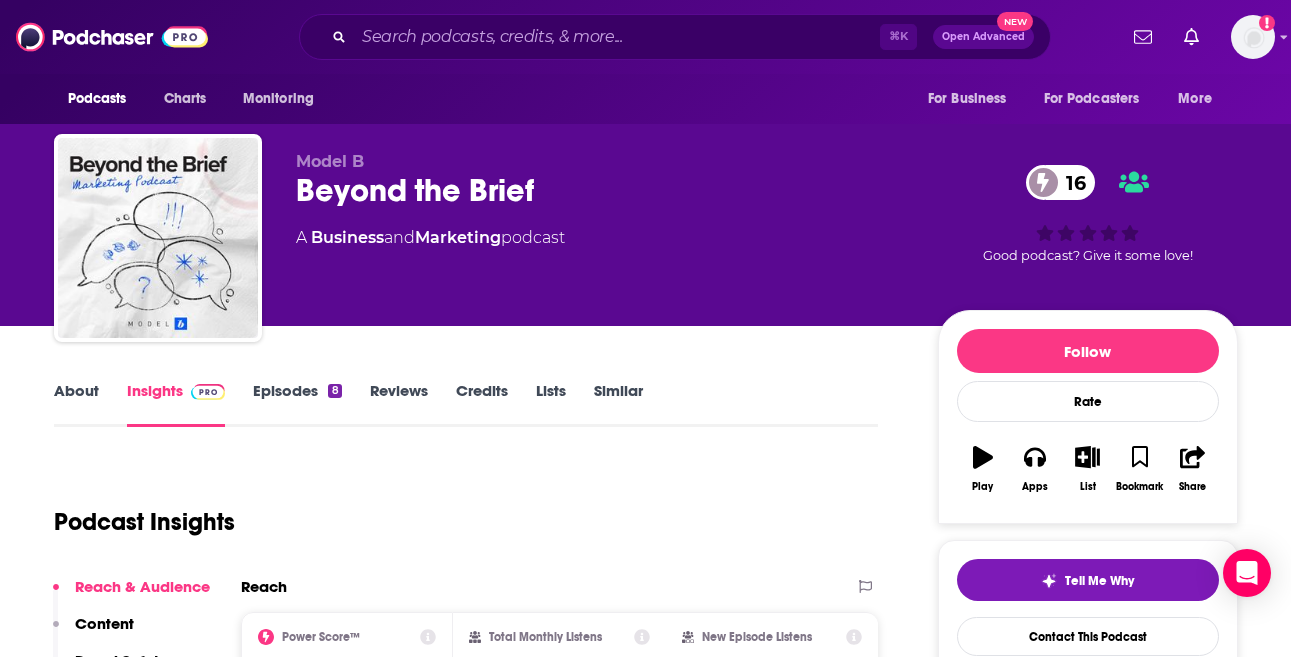 The width and height of the screenshot is (1291, 657). What do you see at coordinates (983, 37) in the screenshot?
I see `span: Open Advanced` at bounding box center [983, 37].